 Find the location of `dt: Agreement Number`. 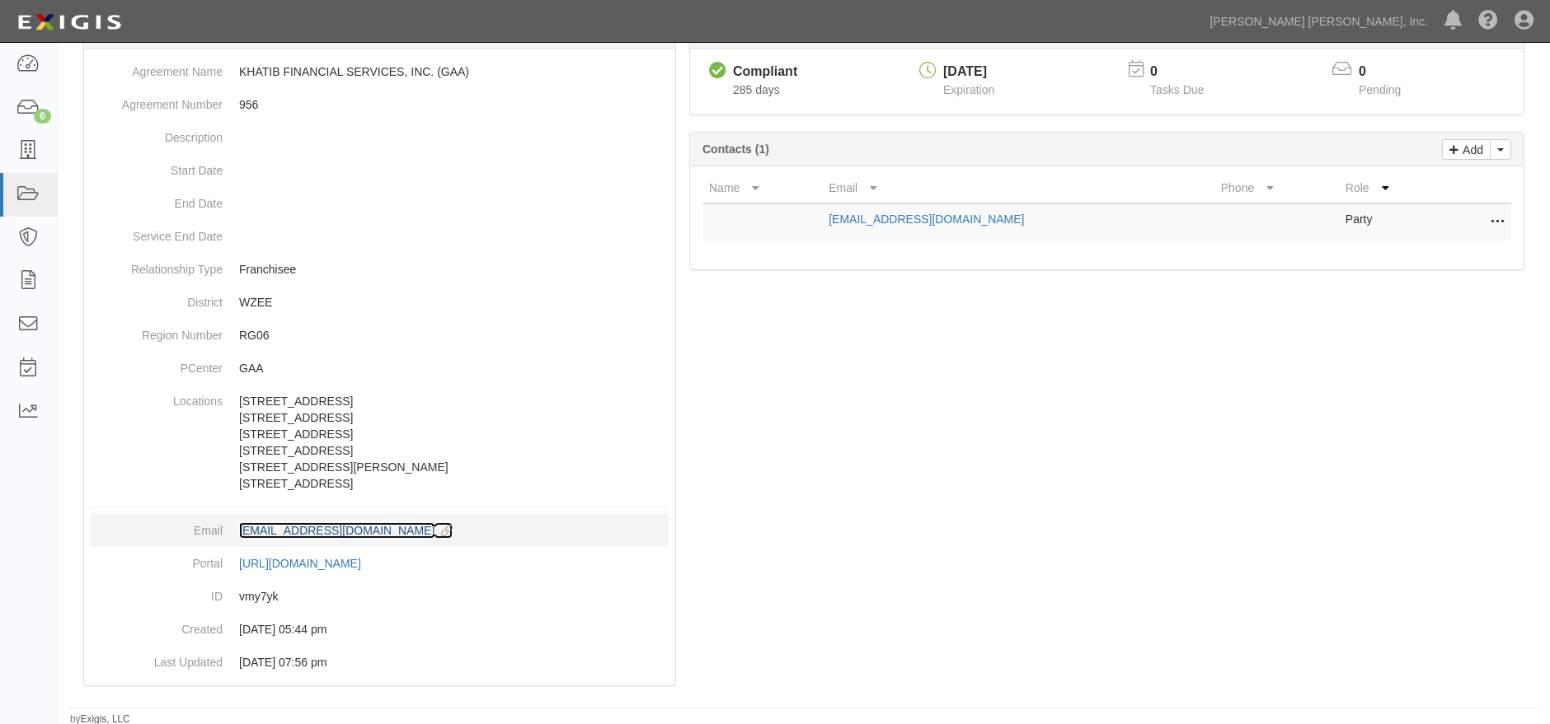

dt: Agreement Number is located at coordinates (157, 101).